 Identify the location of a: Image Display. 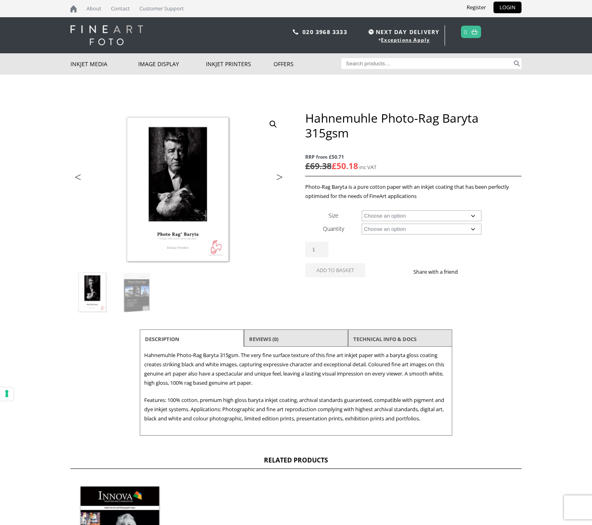
(172, 64).